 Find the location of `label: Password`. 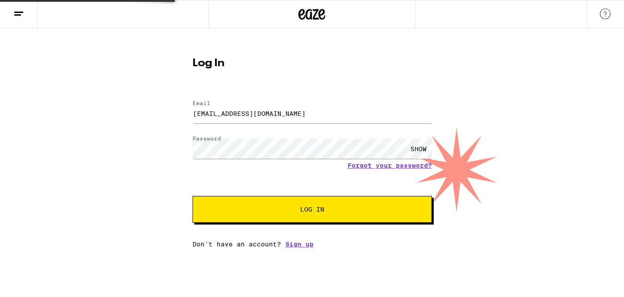

label: Password is located at coordinates (207, 138).